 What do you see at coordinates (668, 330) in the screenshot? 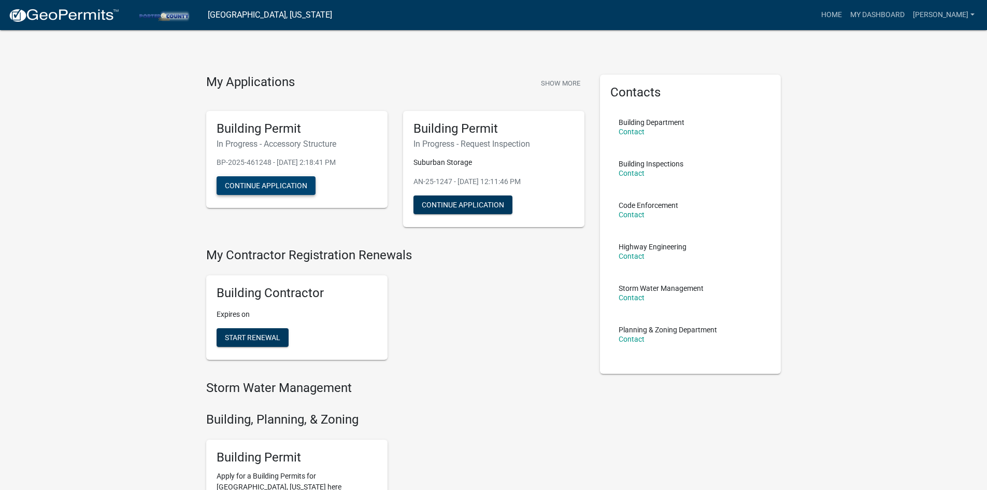
I see `p: Planning & Zoning Department` at bounding box center [668, 330].